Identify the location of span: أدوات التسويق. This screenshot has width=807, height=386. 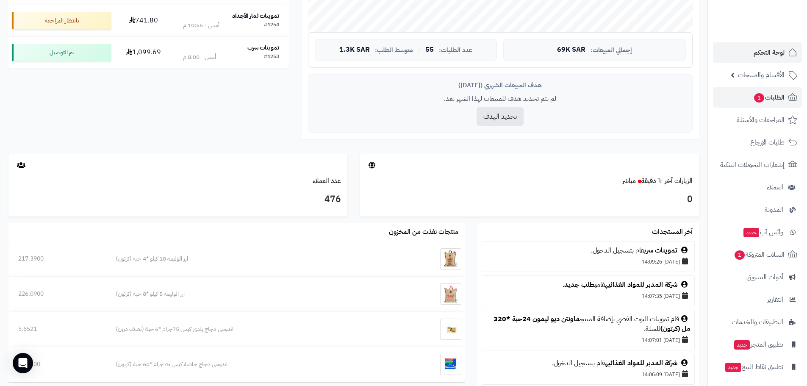
(765, 277).